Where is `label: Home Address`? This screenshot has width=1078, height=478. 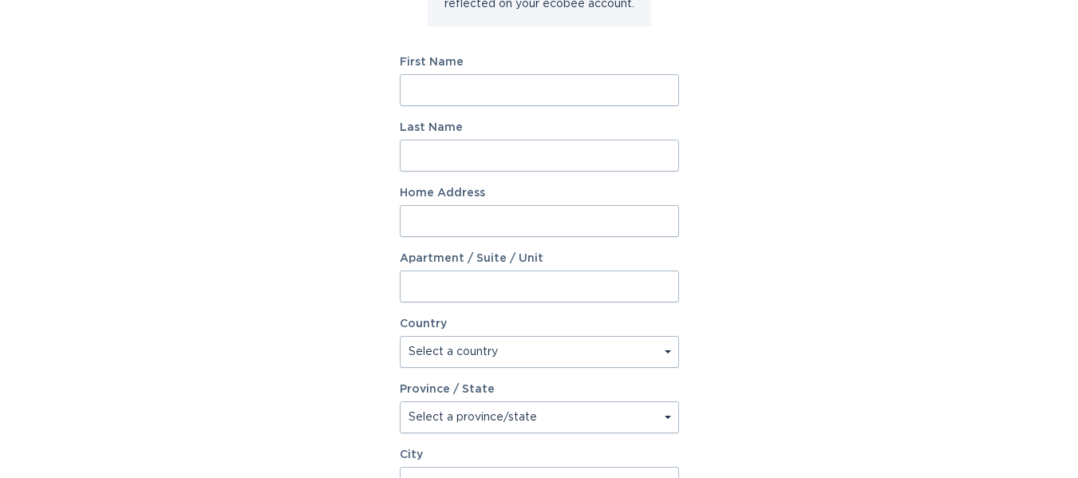 label: Home Address is located at coordinates (539, 193).